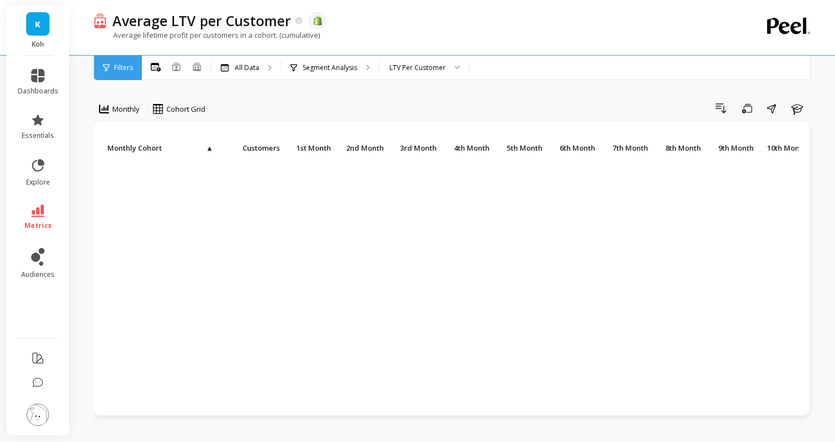 This screenshot has height=442, width=835. I want to click on p: Average LTV per Customer, so click(201, 21).